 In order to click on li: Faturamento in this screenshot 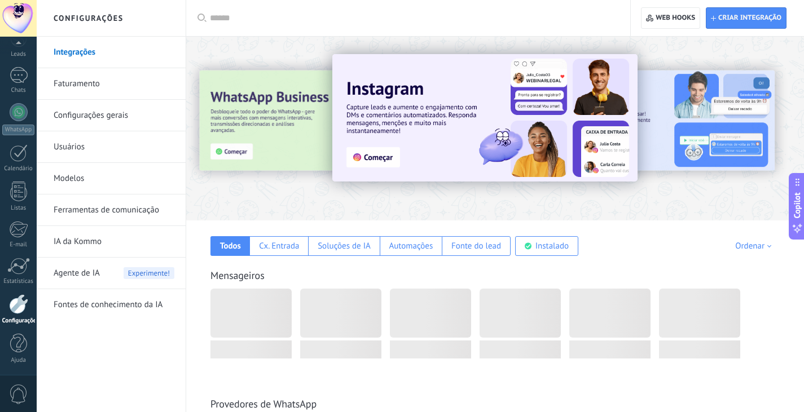, I will do `click(111, 84)`.